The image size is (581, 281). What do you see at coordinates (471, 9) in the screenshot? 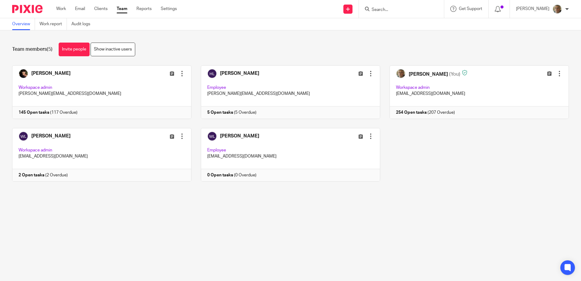
I see `span: Get Support` at bounding box center [471, 9].